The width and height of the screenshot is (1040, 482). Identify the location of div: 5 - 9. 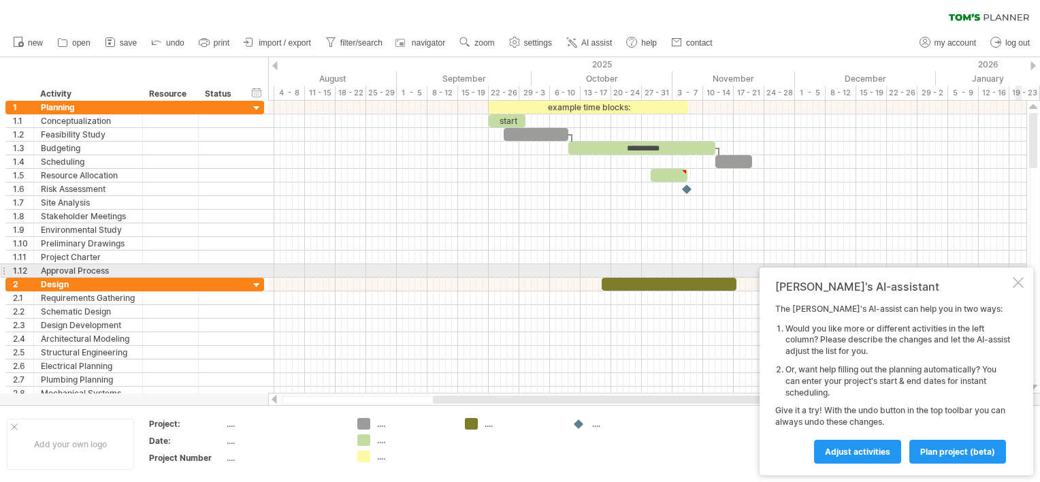
(963, 93).